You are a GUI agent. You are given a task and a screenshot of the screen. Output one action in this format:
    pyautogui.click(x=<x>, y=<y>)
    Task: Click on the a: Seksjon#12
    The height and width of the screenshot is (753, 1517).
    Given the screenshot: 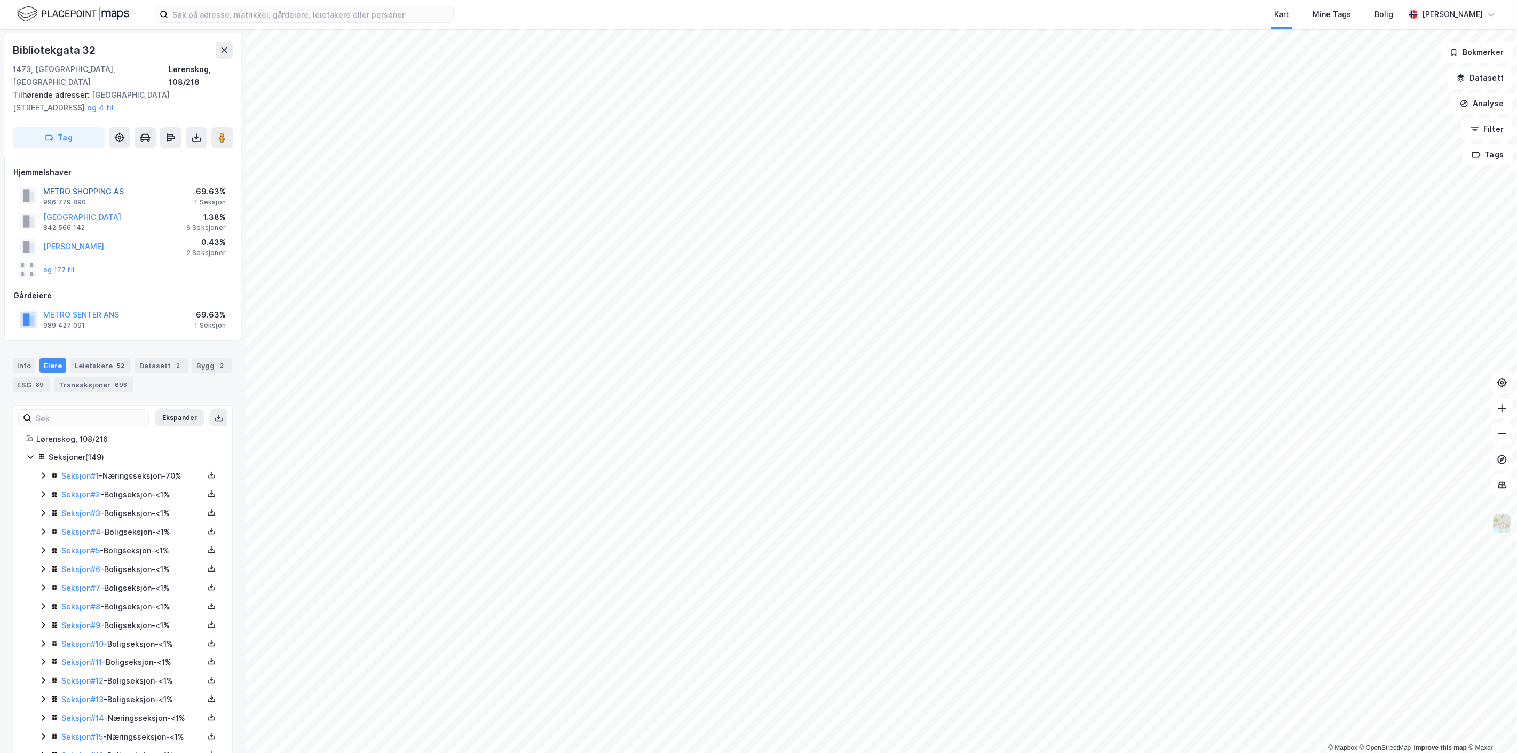 What is the action you would take?
    pyautogui.click(x=82, y=681)
    